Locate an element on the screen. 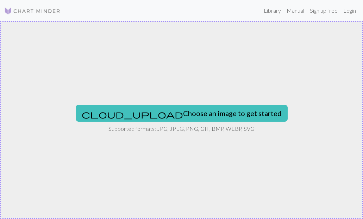 The image size is (363, 219). button: Choose an image to get started is located at coordinates (182, 113).